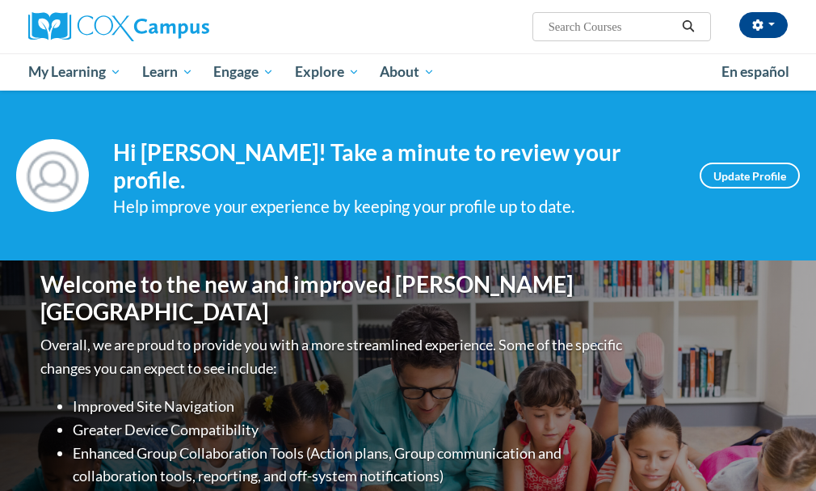 This screenshot has width=816, height=491. What do you see at coordinates (612, 27) in the screenshot?
I see `input: Search Courses` at bounding box center [612, 27].